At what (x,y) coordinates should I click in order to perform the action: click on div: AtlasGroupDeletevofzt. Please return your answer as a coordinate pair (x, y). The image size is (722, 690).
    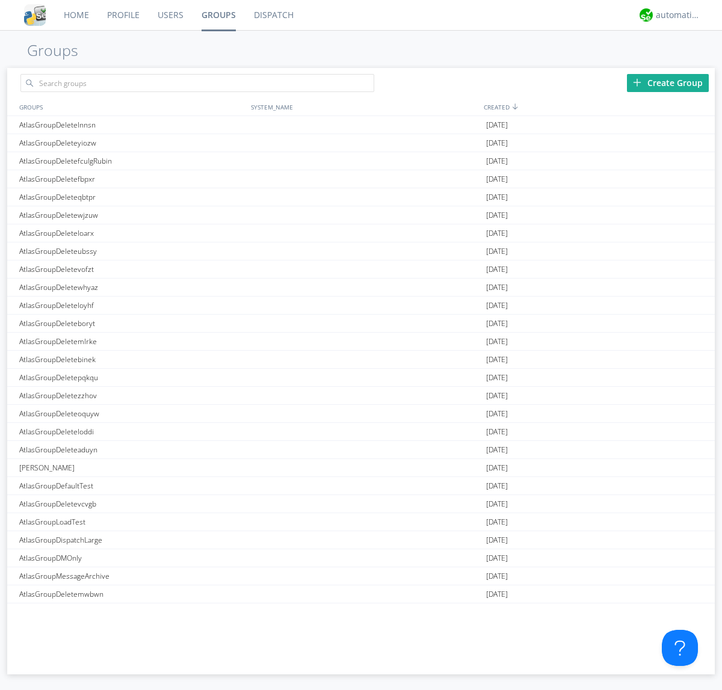
    Looking at the image, I should click on (132, 269).